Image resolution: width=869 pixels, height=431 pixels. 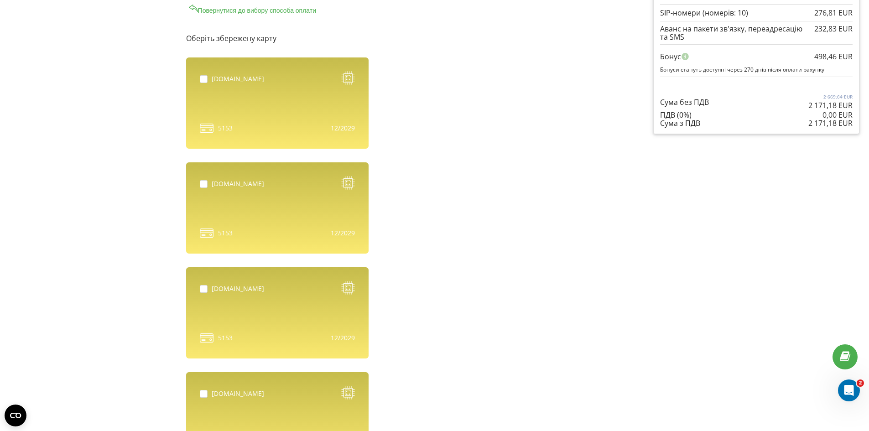 What do you see at coordinates (756, 123) in the screenshot?
I see `div: Сума з ПДВ` at bounding box center [756, 123].